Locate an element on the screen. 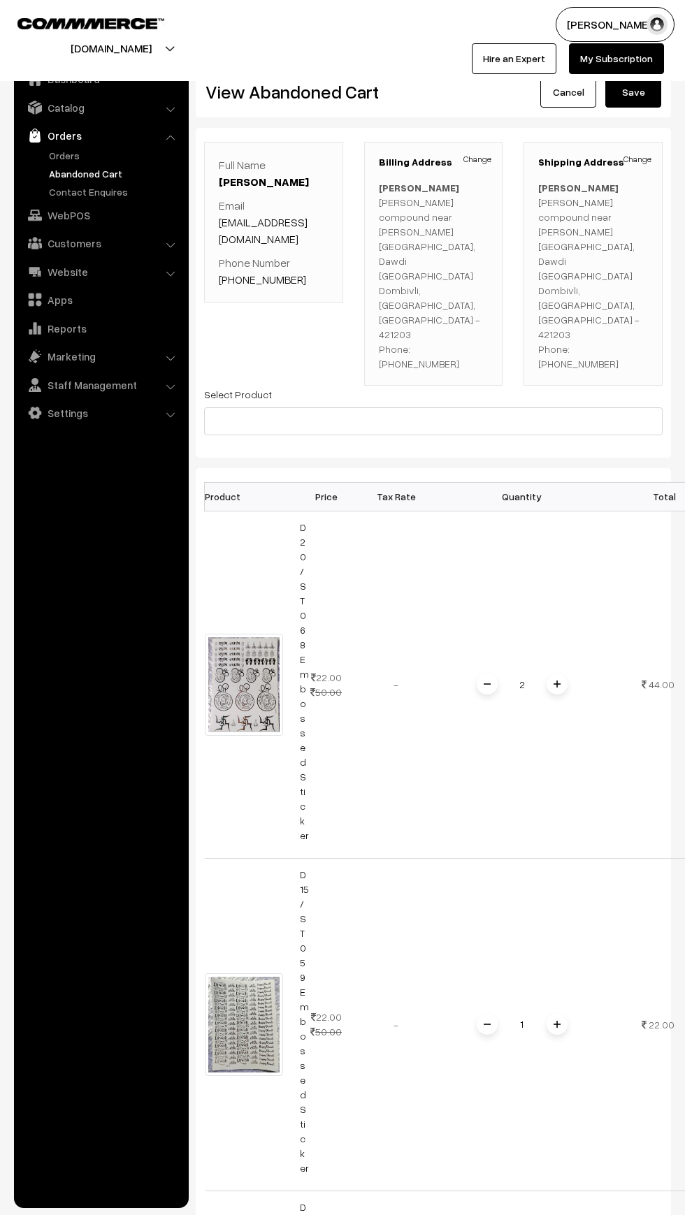 Image resolution: width=685 pixels, height=1215 pixels. a: Hire an Expert is located at coordinates (514, 59).